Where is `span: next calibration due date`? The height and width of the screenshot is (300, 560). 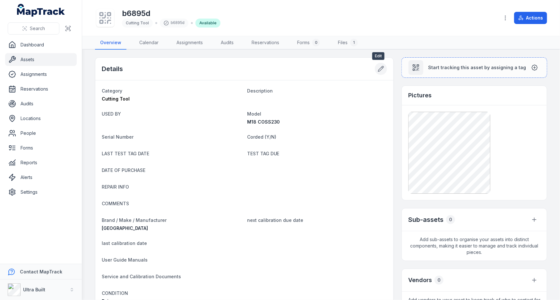
span: next calibration due date is located at coordinates (275, 220).